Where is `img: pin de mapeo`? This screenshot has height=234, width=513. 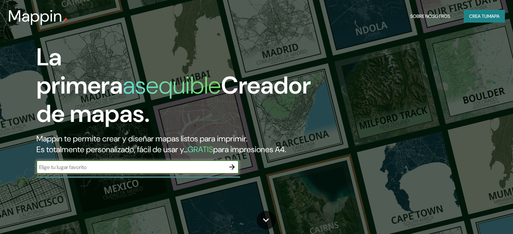 img: pin de mapeo is located at coordinates (65, 20).